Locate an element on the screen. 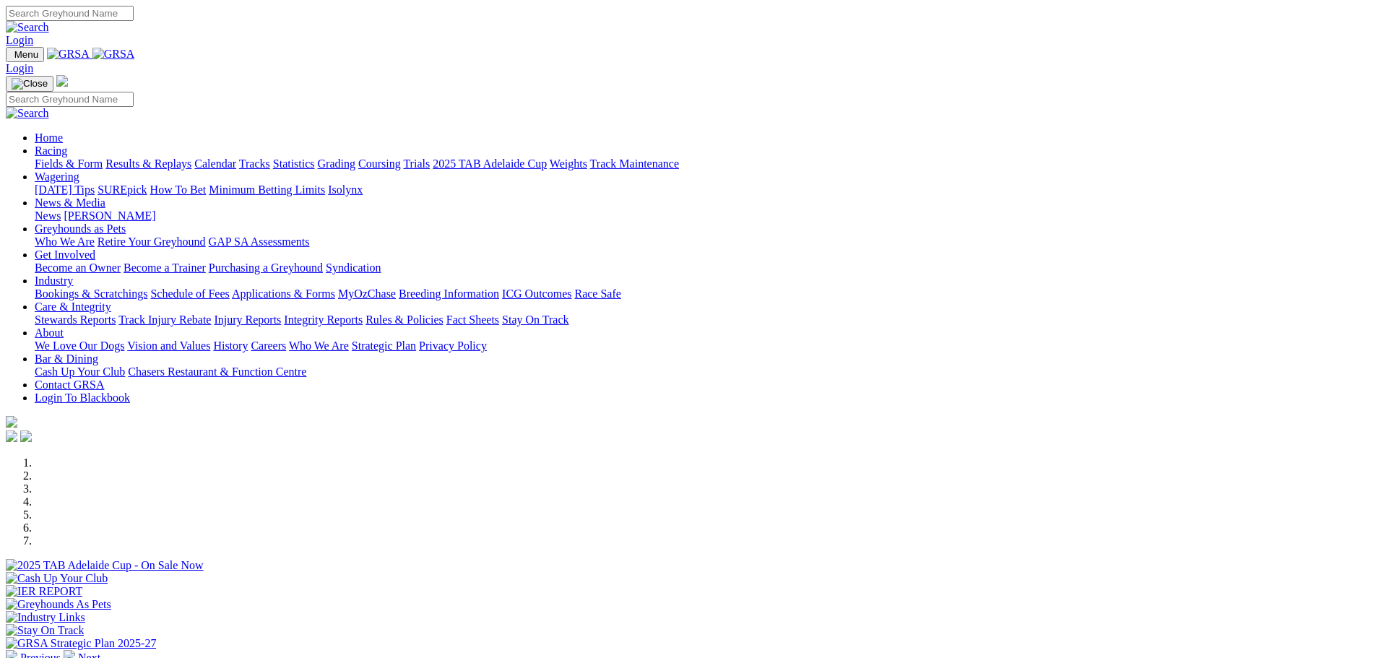 The width and height of the screenshot is (1376, 658). img: 2025 TAB Adelaide Cup - On Sale Now is located at coordinates (105, 566).